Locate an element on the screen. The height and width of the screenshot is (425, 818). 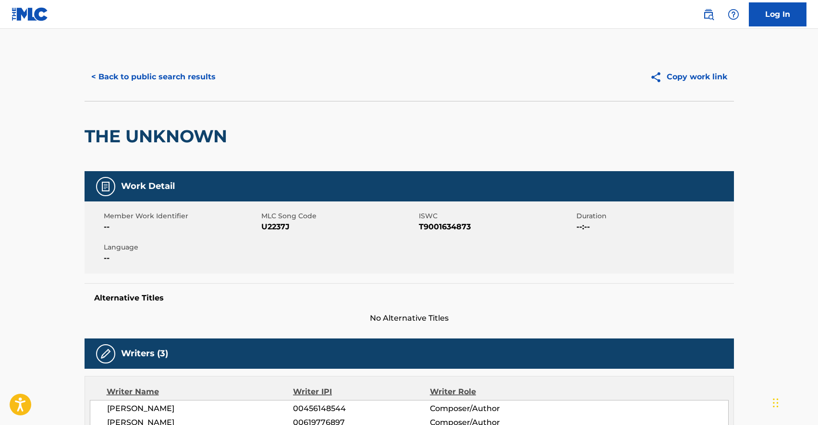
span: MLC Song Code is located at coordinates (339, 216).